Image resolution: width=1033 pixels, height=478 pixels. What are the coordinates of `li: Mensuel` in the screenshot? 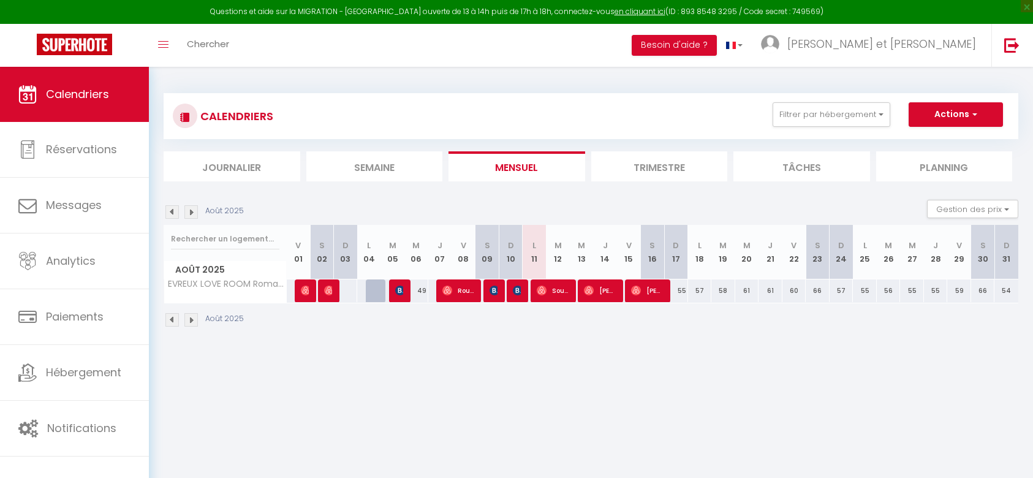 It's located at (517, 166).